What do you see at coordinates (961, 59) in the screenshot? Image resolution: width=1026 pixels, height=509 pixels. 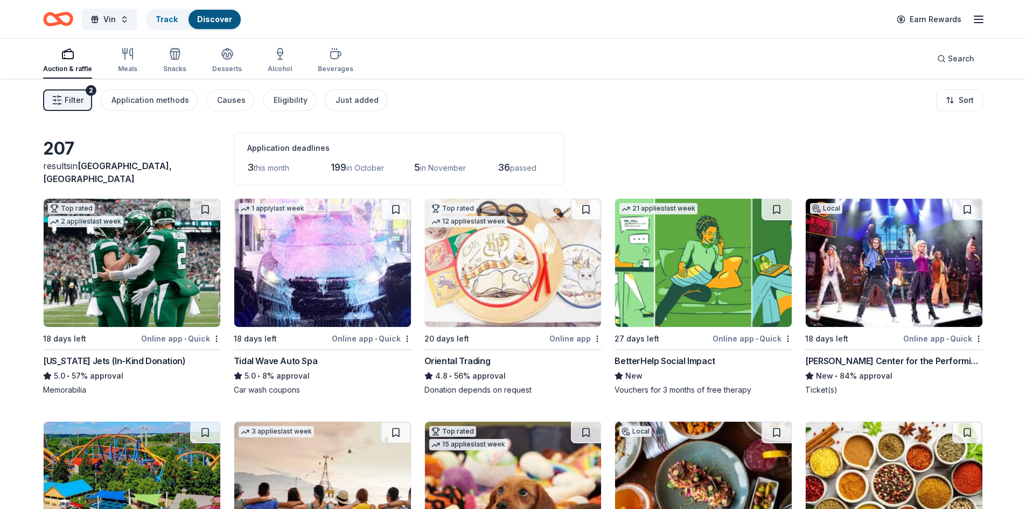 I see `span: Search` at bounding box center [961, 59].